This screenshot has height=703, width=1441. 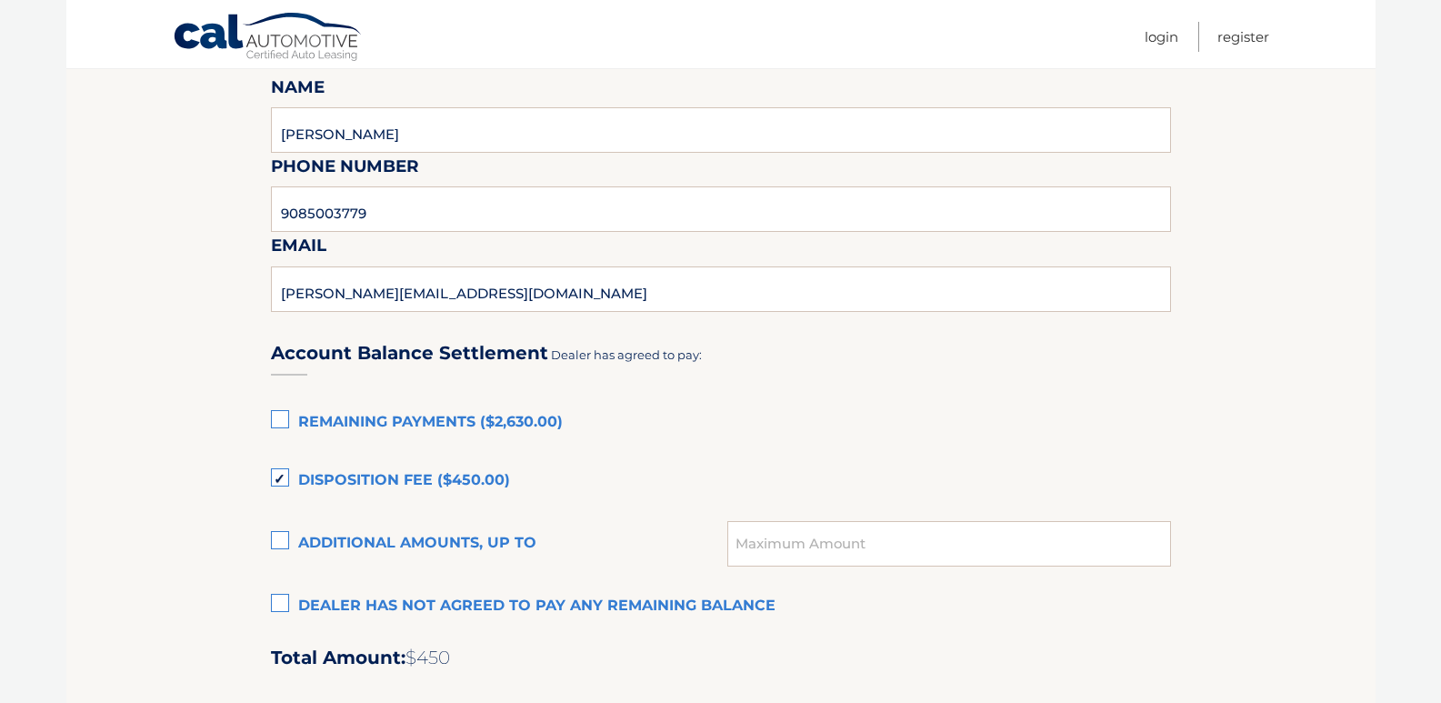 What do you see at coordinates (721, 606) in the screenshot?
I see `label: Dealer has not agreed to pay any remaining balance` at bounding box center [721, 606].